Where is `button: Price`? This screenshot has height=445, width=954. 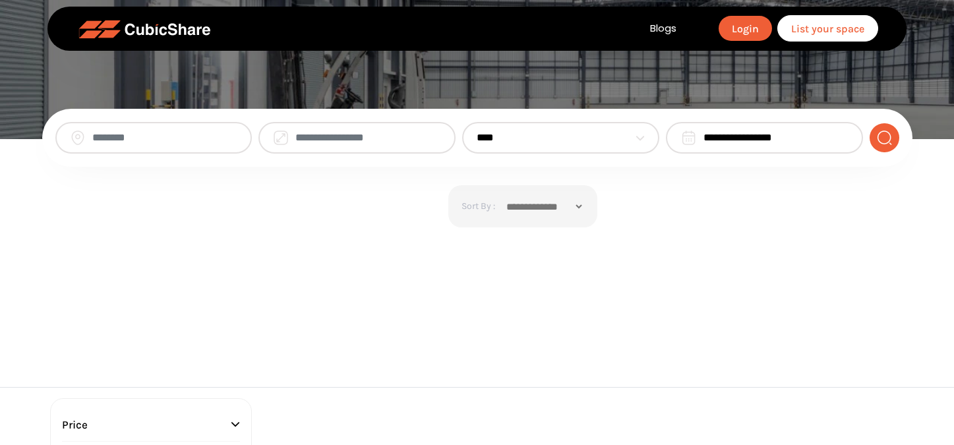 button: Price is located at coordinates (151, 425).